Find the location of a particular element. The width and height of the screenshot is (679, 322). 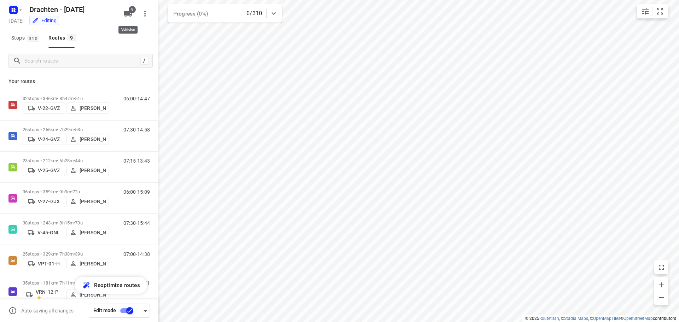

p: V-45-GNL is located at coordinates (48, 233).